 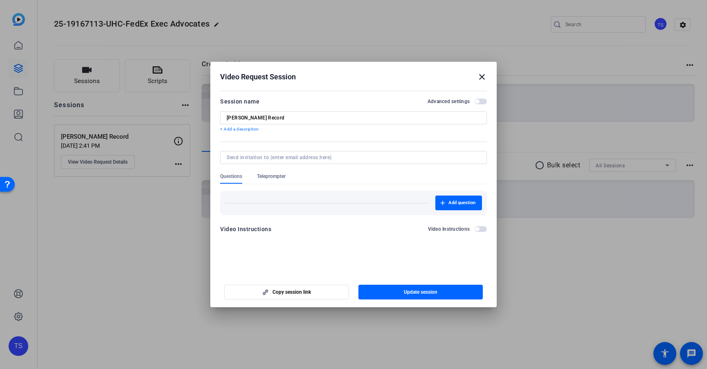 I want to click on div: Session name, so click(x=240, y=101).